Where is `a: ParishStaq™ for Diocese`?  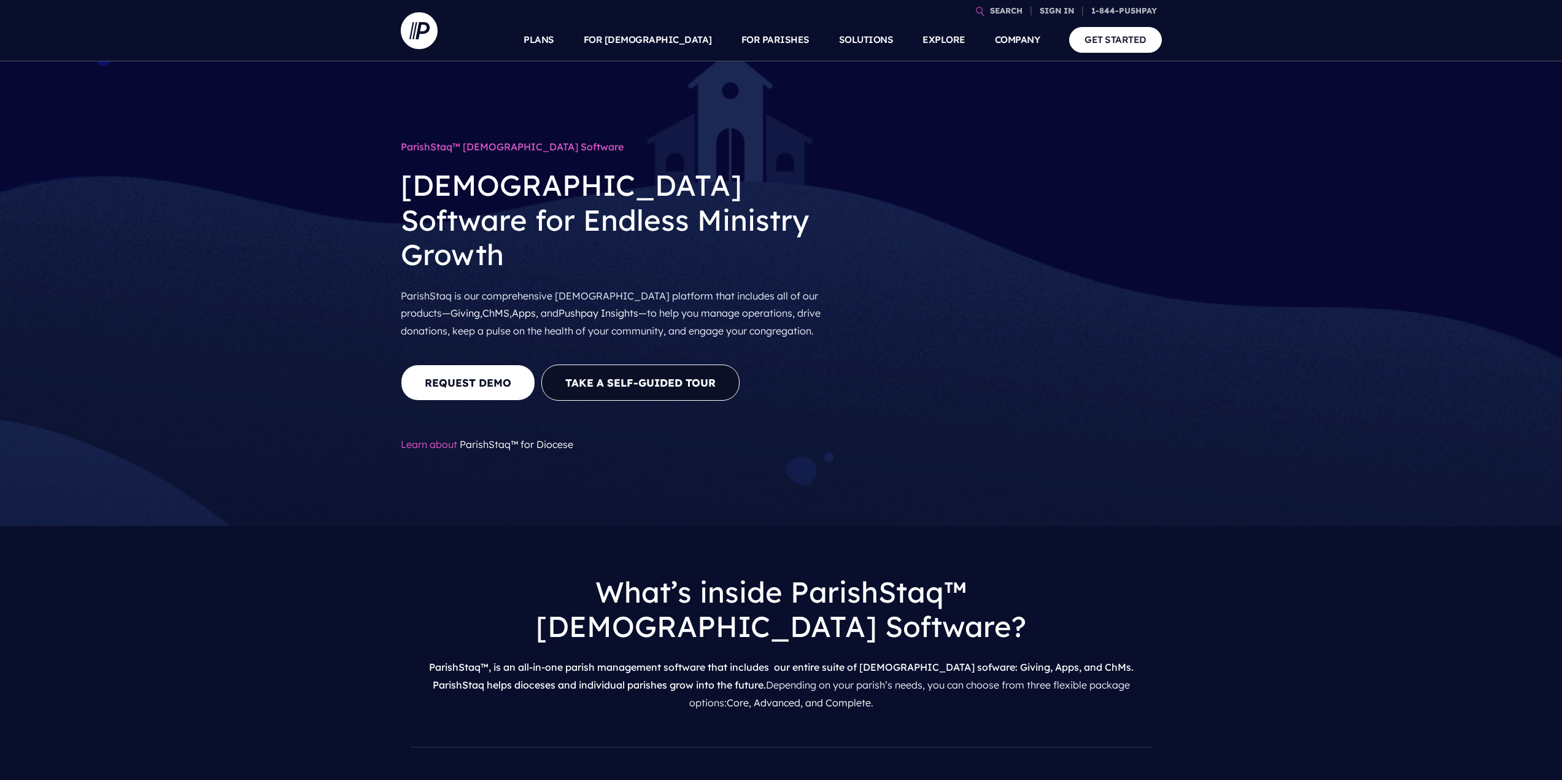 a: ParishStaq™ for Diocese is located at coordinates (516, 444).